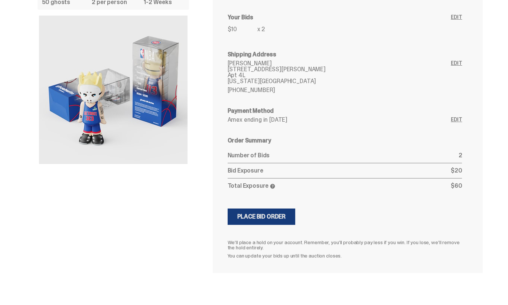 The width and height of the screenshot is (508, 305). Describe the element at coordinates (457, 186) in the screenshot. I see `p: $60` at that location.